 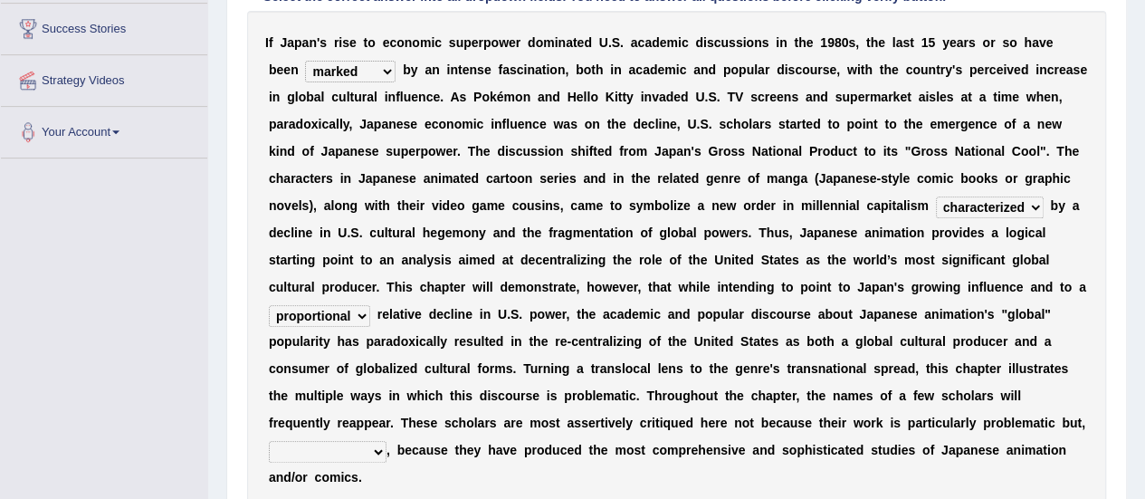 I want to click on b: 1, so click(x=925, y=43).